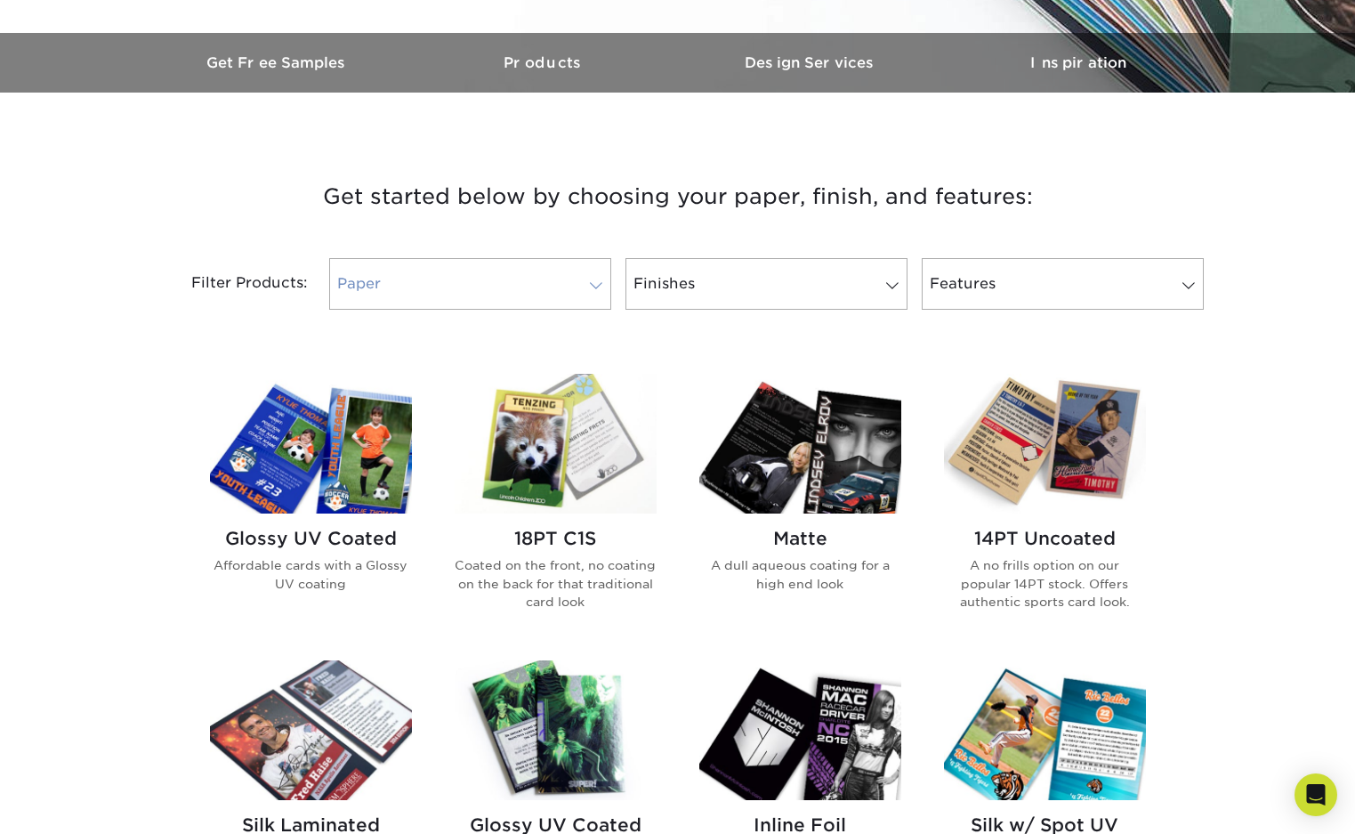  I want to click on img: Matte Trading Cards, so click(800, 443).